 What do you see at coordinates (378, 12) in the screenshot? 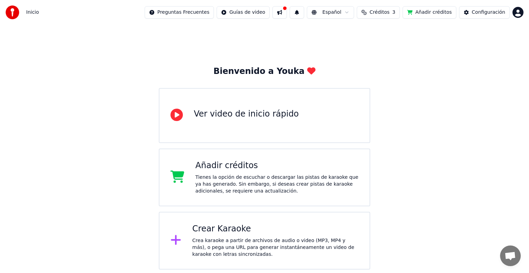
I see `button: Créditos3` at bounding box center [378, 12].